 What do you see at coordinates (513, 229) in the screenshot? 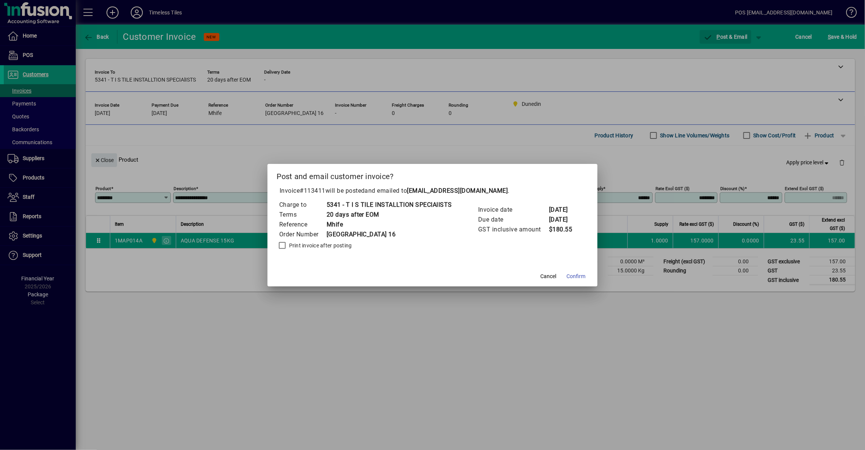
I see `td: GST inclusive amount` at bounding box center [513, 229].